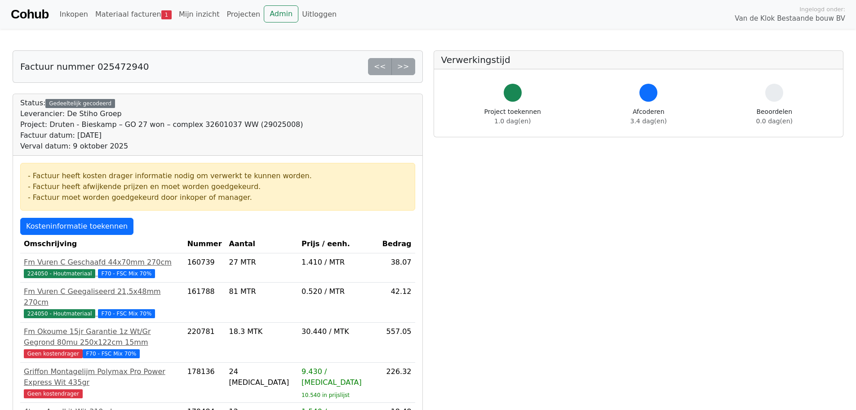 The height and width of the screenshot is (410, 856). What do you see at coordinates (790, 18) in the screenshot?
I see `span: Van de Klok Bestaande bouw BV` at bounding box center [790, 18].